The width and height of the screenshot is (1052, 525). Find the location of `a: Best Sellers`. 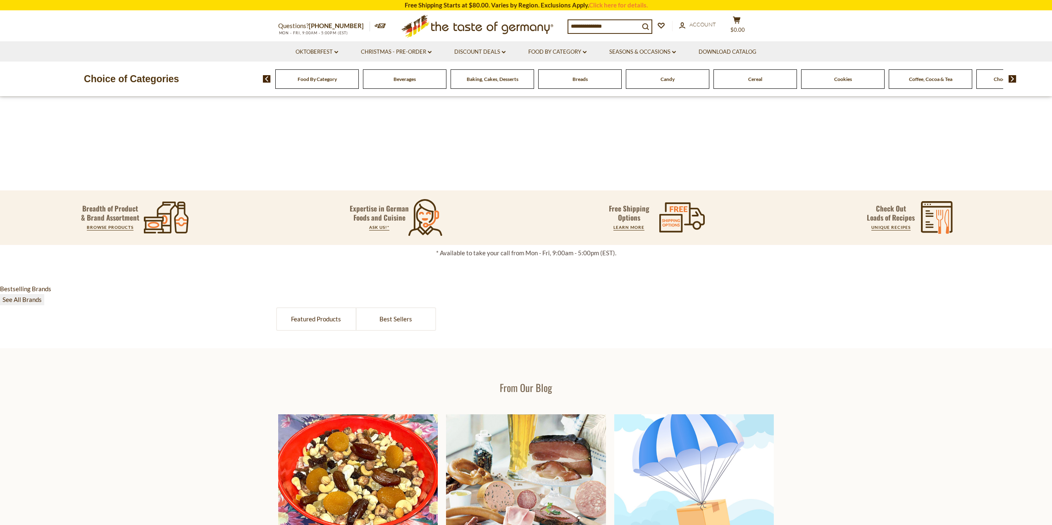

a: Best Sellers is located at coordinates (396, 319).